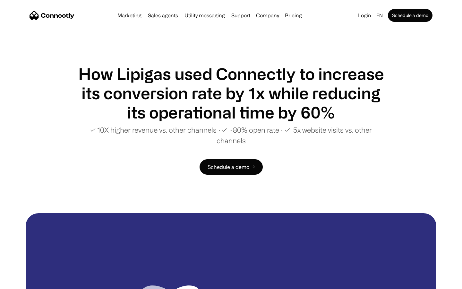 This screenshot has height=289, width=462. I want to click on a: Utility messaging, so click(205, 15).